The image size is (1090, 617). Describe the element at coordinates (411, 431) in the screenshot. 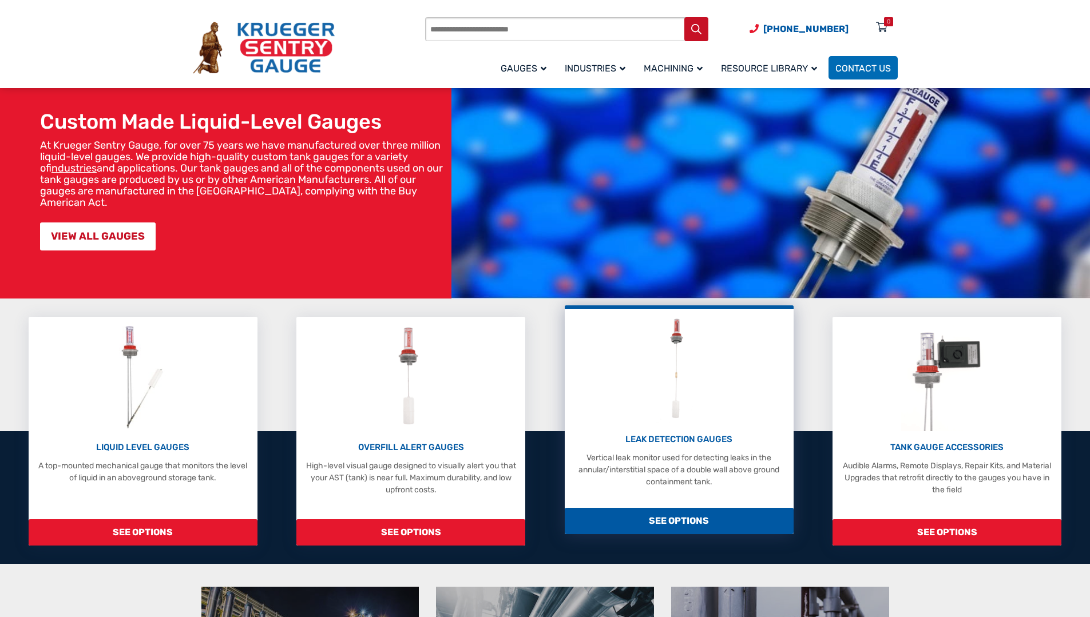

I see `a: Overfill Alert Gauges OVERFILL ALERT GAUGES High-level visual gauge designed to visually alert yo...` at that location.